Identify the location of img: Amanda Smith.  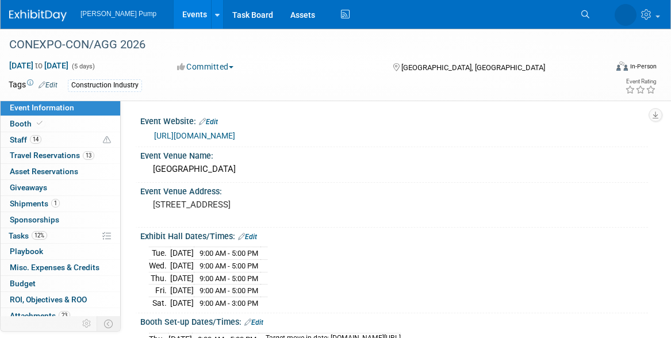
(625, 15).